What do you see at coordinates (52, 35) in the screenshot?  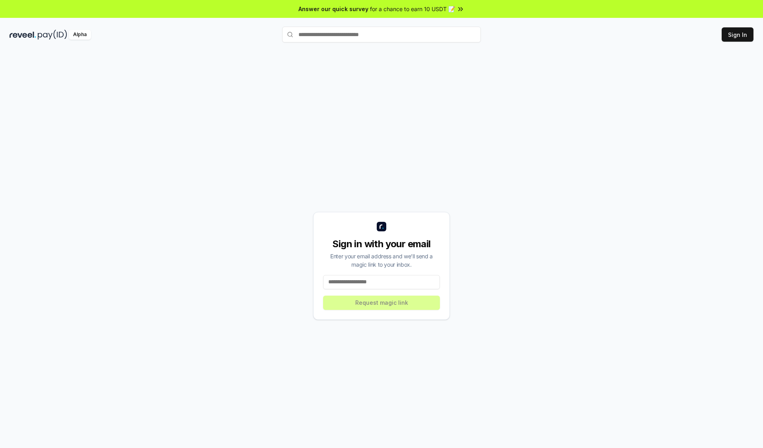 I see `img: pay_id` at bounding box center [52, 35].